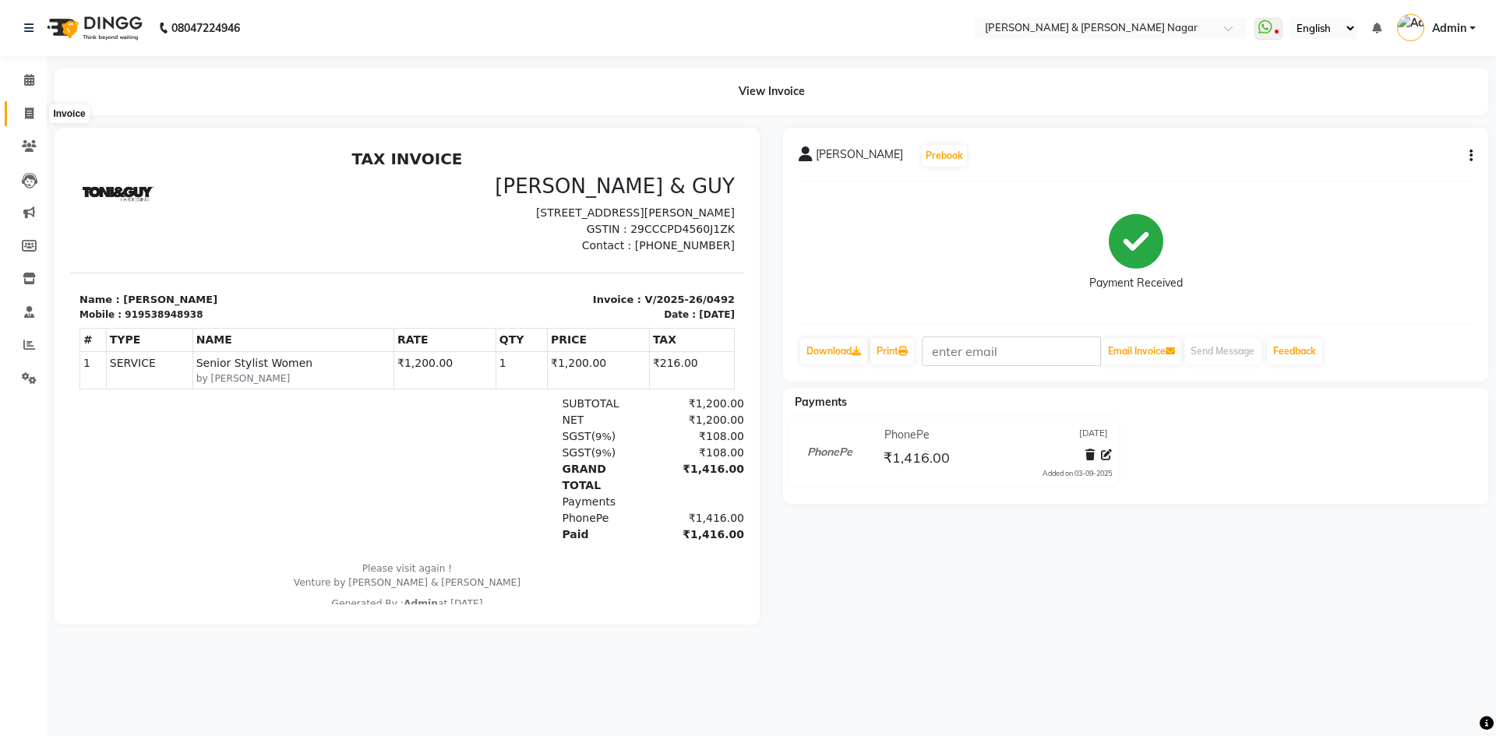 Image resolution: width=1496 pixels, height=736 pixels. What do you see at coordinates (530, 277) in the screenshot?
I see `div: NET` at bounding box center [530, 277].